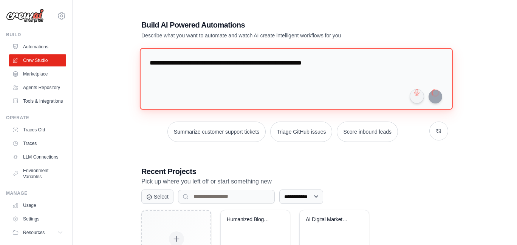 This screenshot has width=517, height=245. Describe the element at coordinates (36, 35) in the screenshot. I see `div: Build` at that location.